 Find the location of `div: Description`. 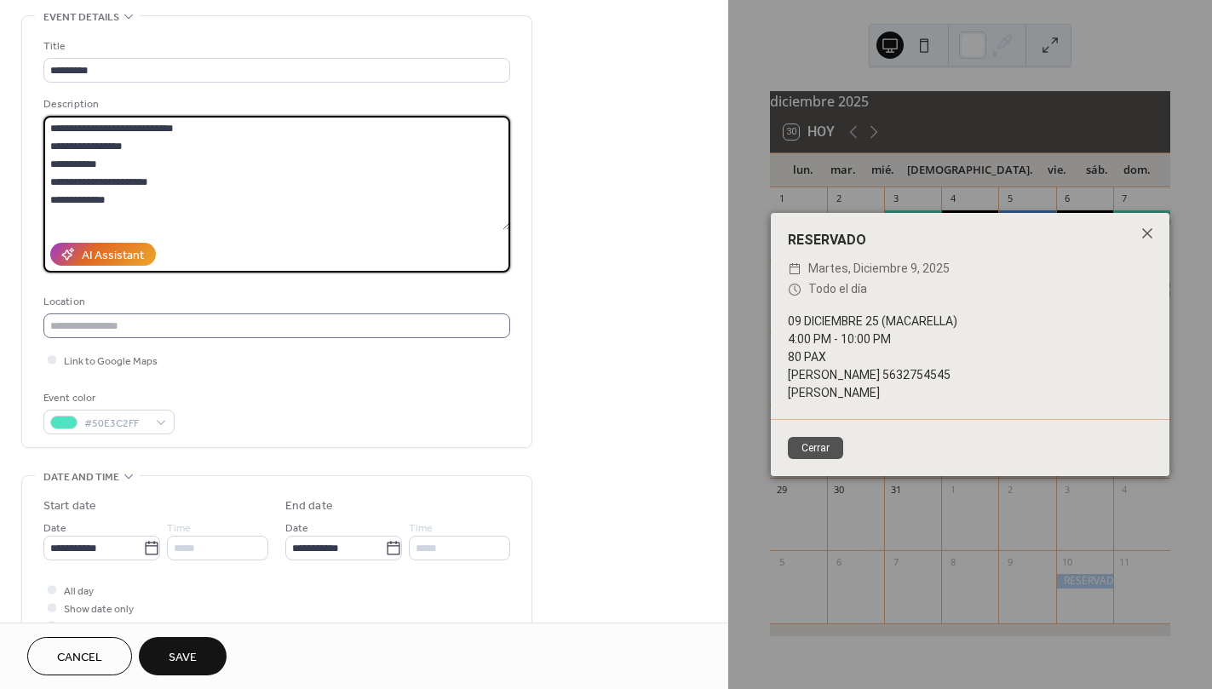

div: Description is located at coordinates (275, 104).